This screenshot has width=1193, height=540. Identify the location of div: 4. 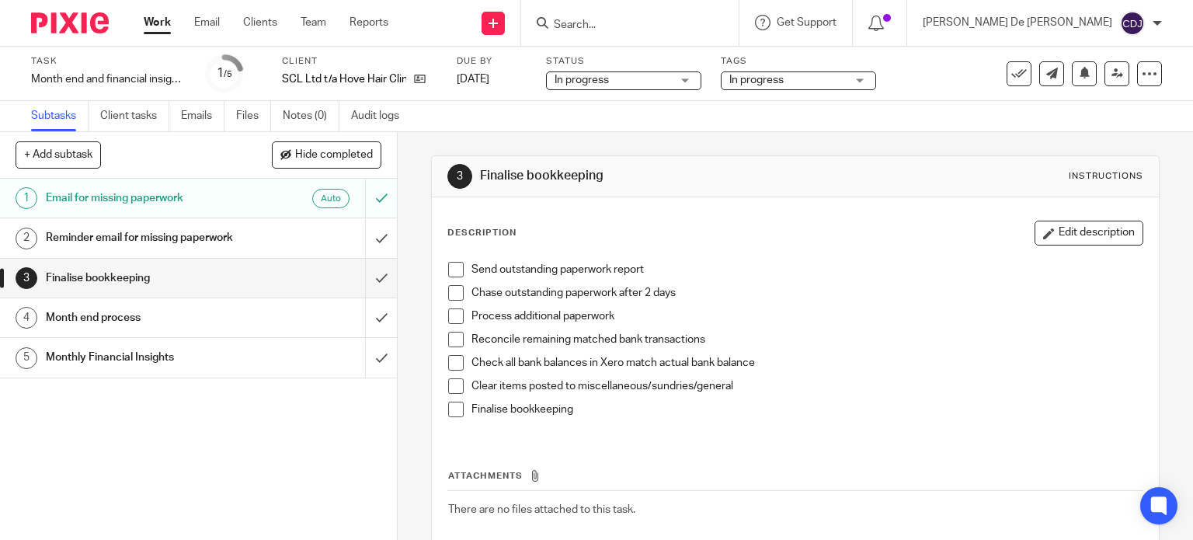
(26, 318).